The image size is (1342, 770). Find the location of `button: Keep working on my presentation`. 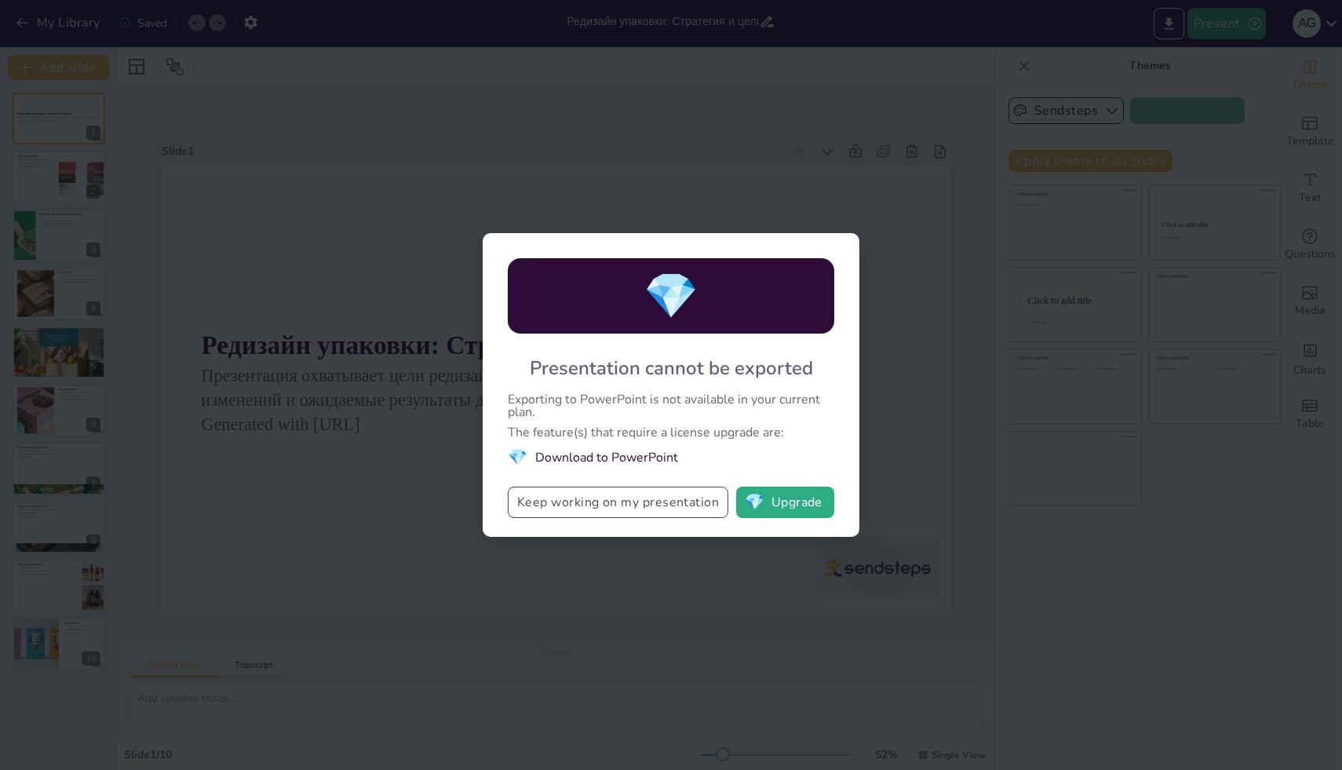

button: Keep working on my presentation is located at coordinates (618, 502).